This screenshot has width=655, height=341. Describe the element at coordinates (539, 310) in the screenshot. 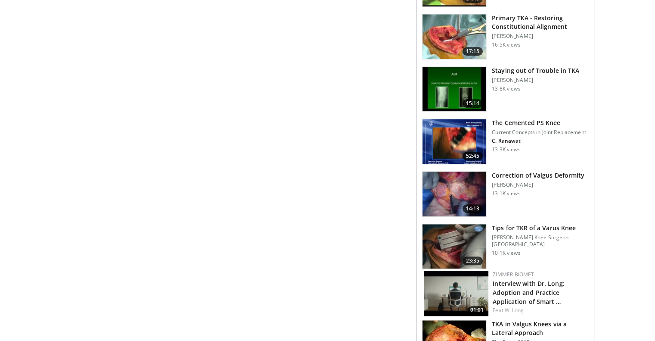

I see `div: Feat.` at that location.